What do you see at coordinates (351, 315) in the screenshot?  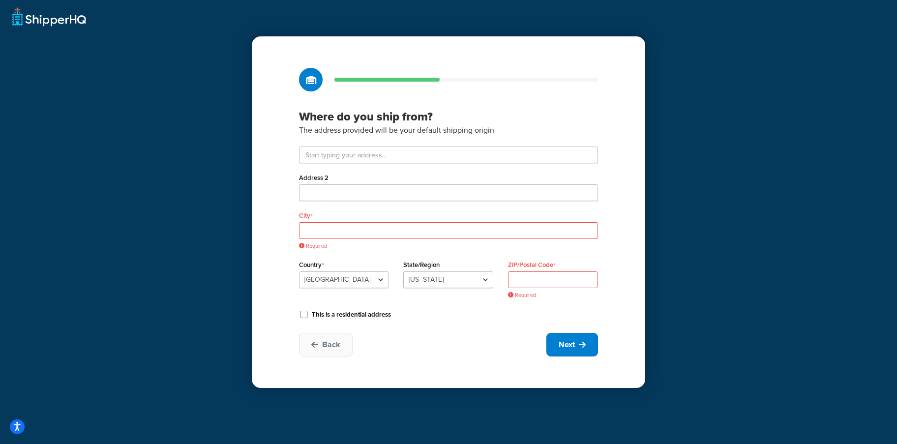 I see `label: This is a residential address` at bounding box center [351, 315].